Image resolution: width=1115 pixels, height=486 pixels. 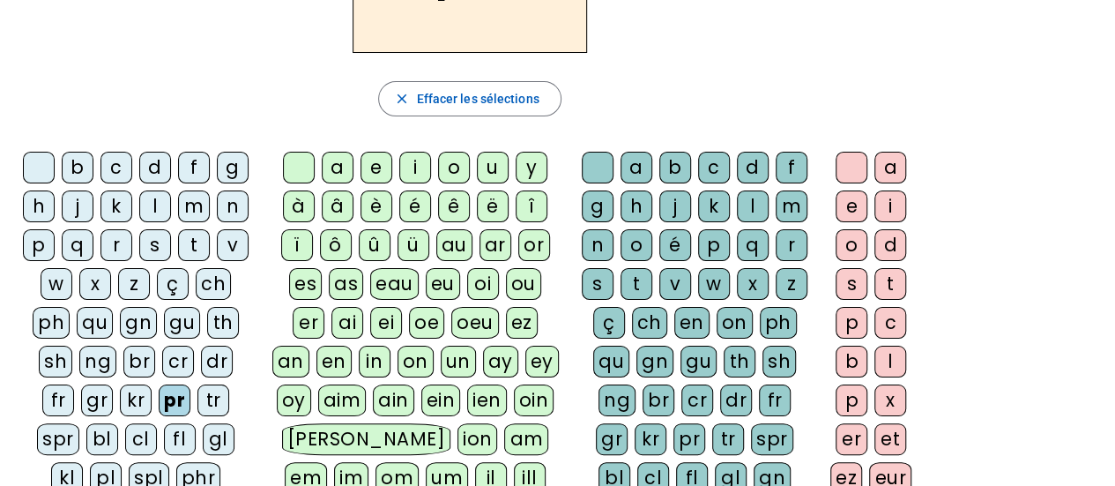 I want to click on div: ai, so click(x=347, y=323).